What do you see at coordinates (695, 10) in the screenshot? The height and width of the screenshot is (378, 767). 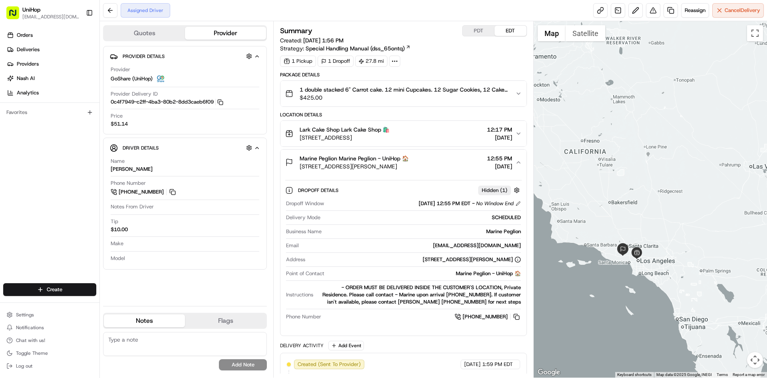 I see `span: Reassign` at bounding box center [695, 10].